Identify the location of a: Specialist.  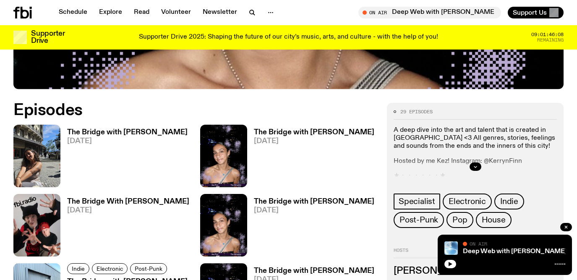
(417, 202).